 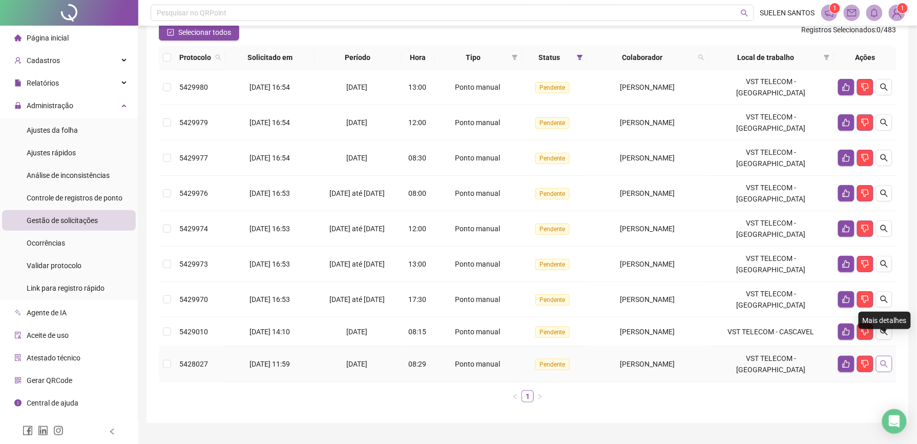 I want to click on span: Validar protocolo, so click(x=54, y=265).